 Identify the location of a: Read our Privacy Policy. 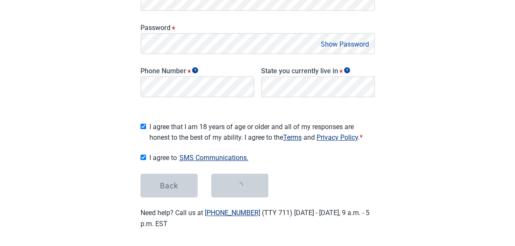
(337, 137).